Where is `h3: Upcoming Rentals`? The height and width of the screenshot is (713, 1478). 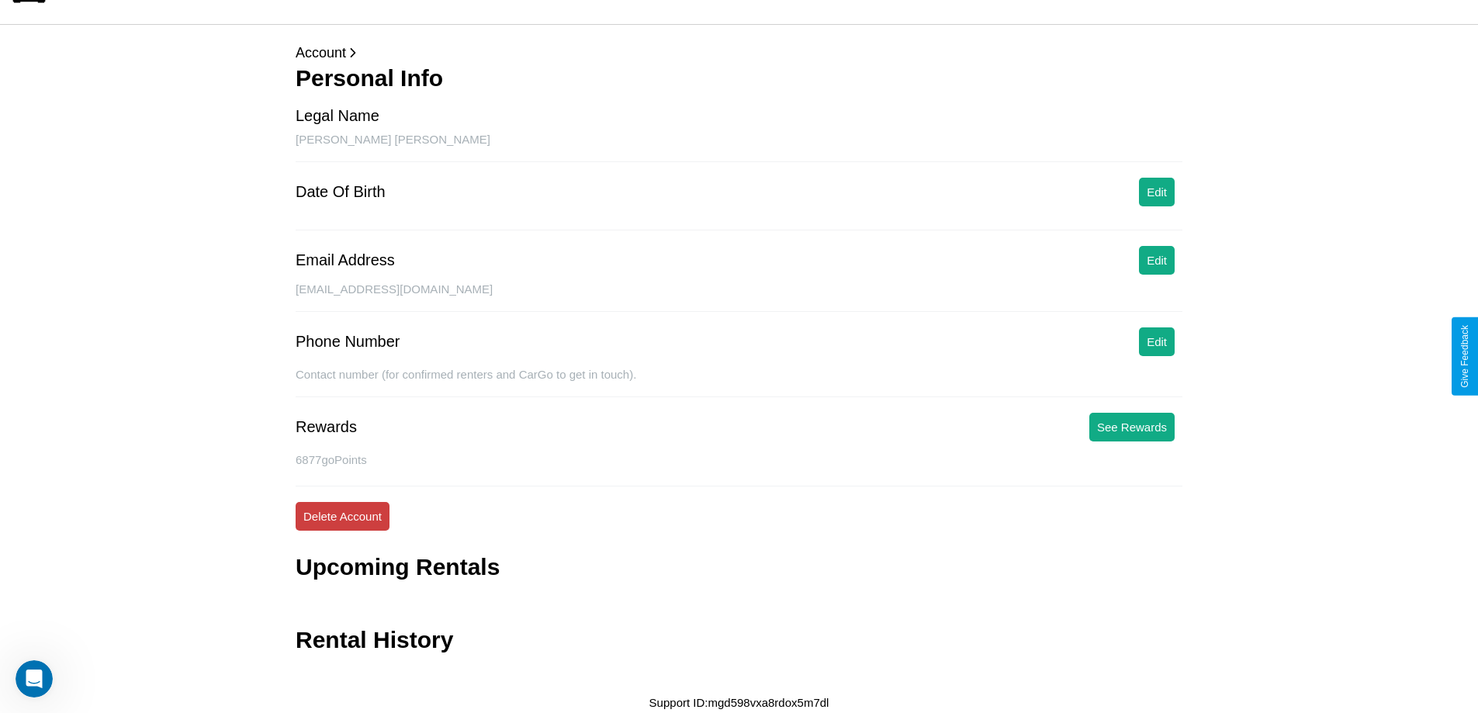
h3: Upcoming Rentals is located at coordinates (397, 567).